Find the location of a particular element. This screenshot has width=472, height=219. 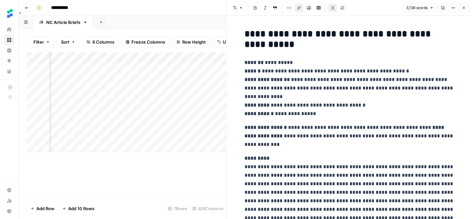

button: Undo is located at coordinates (226, 42).